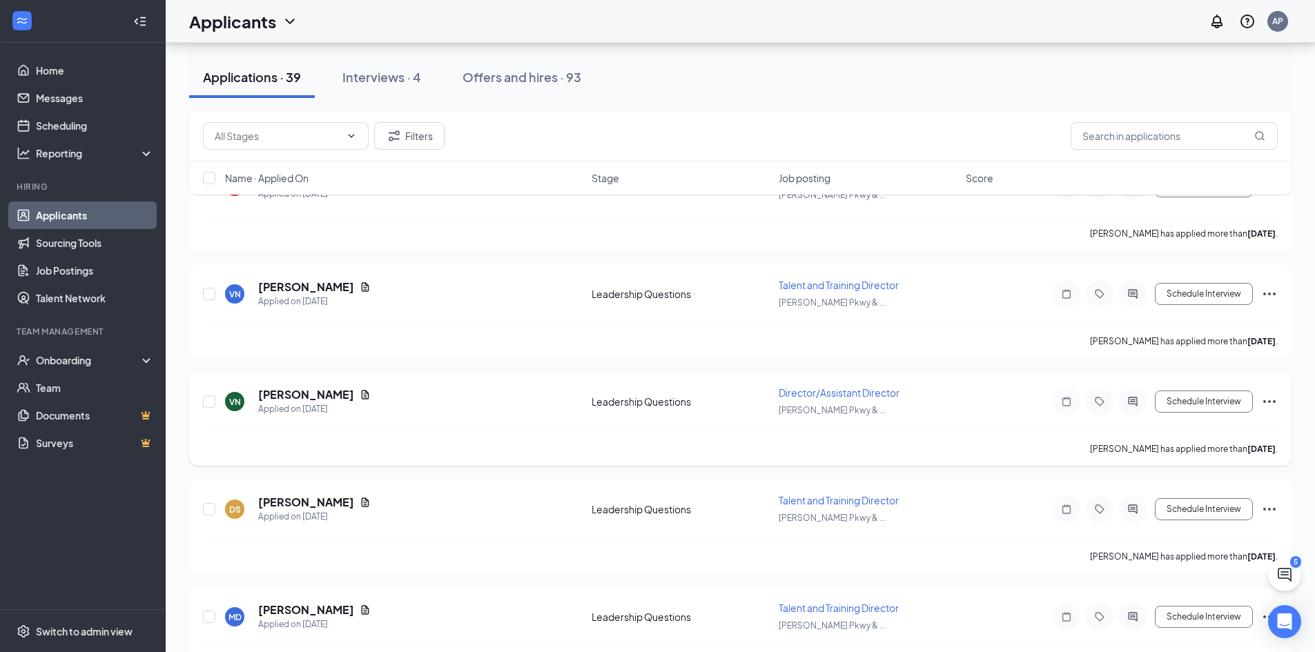 Image resolution: width=1315 pixels, height=652 pixels. Describe the element at coordinates (605, 178) in the screenshot. I see `span: Stage` at that location.